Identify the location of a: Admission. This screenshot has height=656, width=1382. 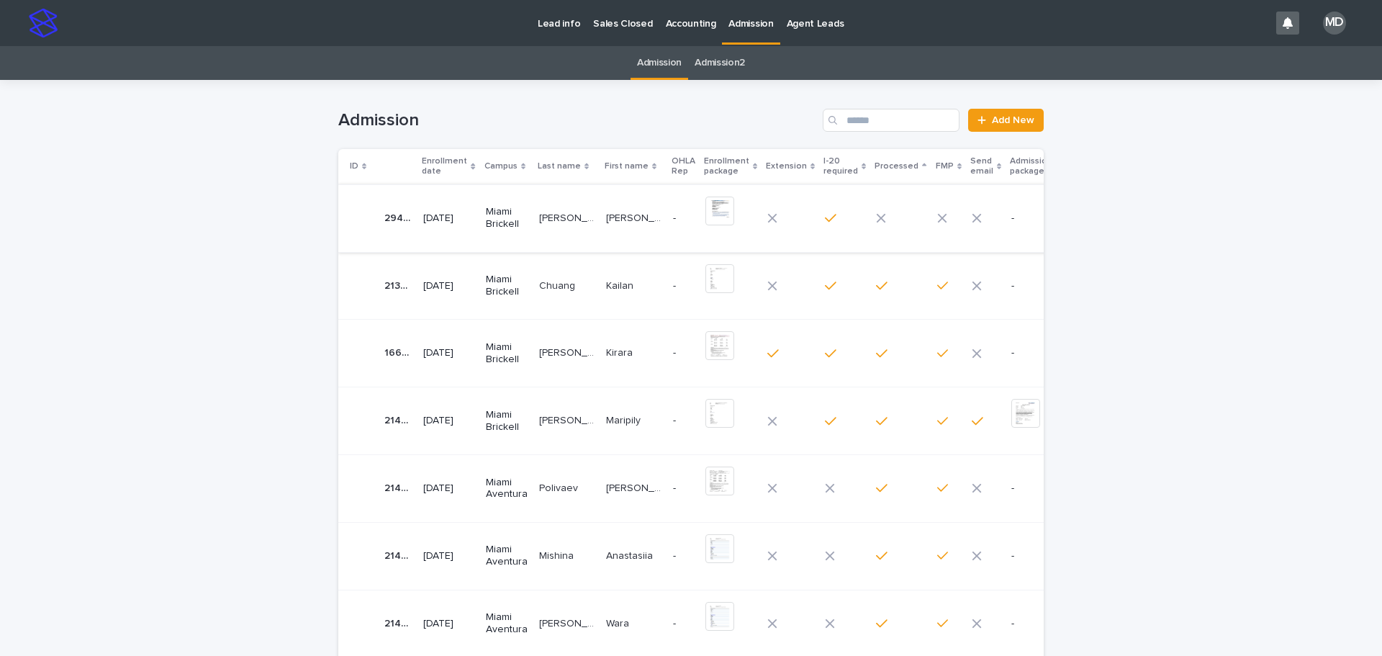
(659, 63).